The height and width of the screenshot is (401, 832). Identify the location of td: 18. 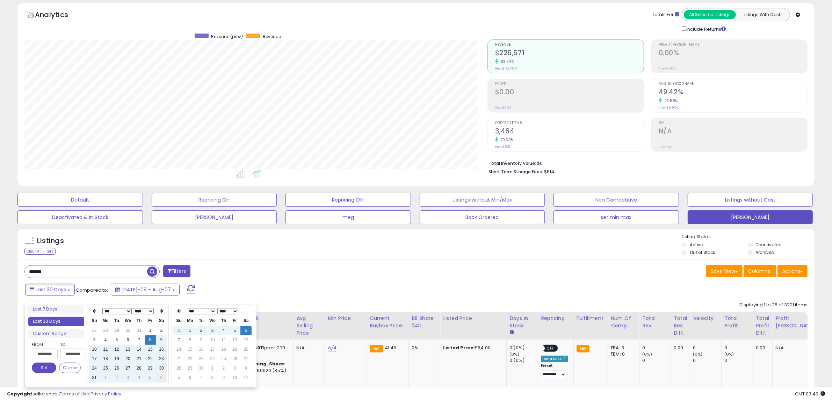
(106, 359).